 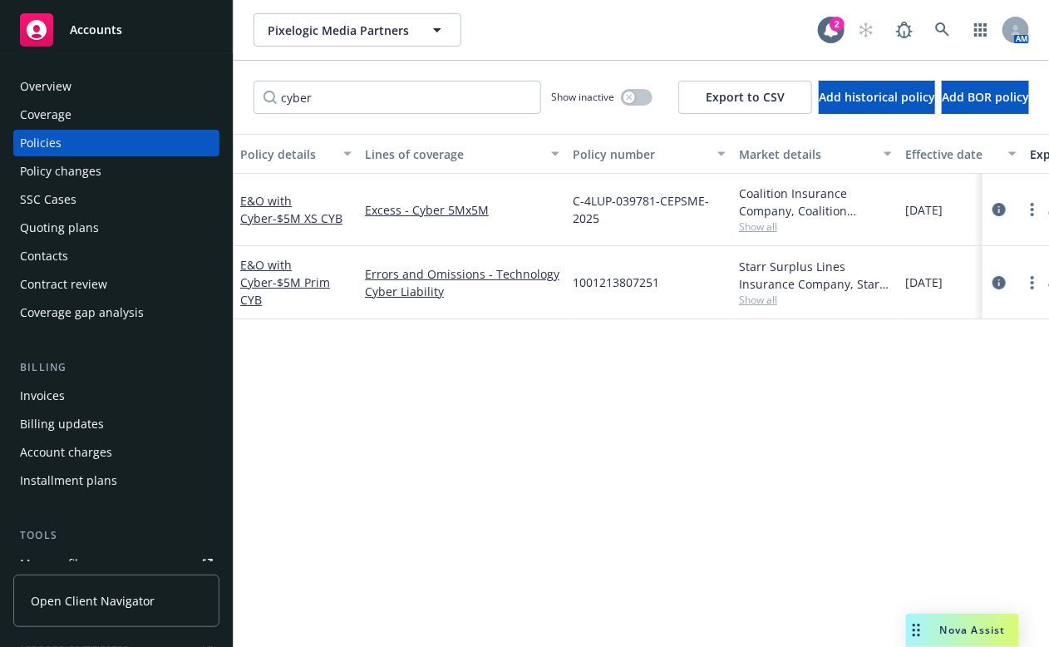 I want to click on div: Effective date, so click(x=952, y=154).